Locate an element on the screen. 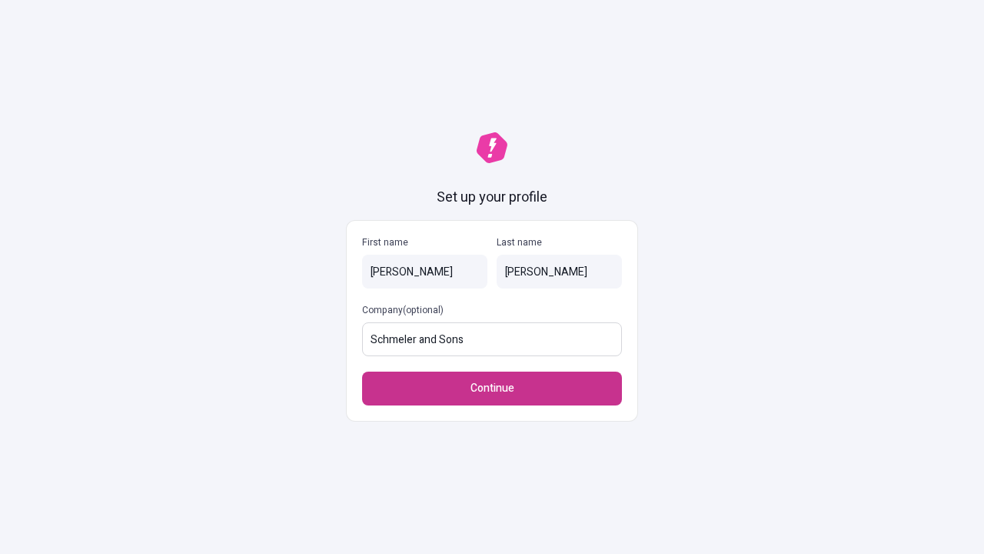 The width and height of the screenshot is (984, 554). button: Continue is located at coordinates (492, 388).